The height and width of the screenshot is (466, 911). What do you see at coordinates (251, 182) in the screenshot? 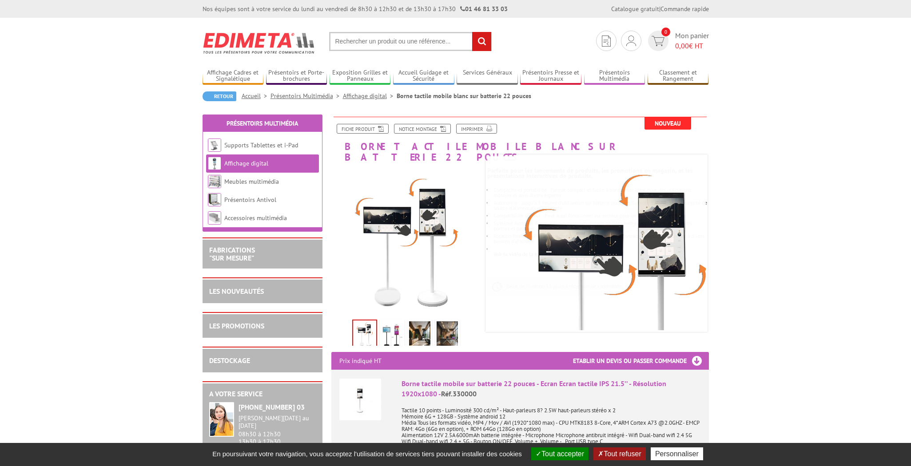
I see `a: Meubles multimédia` at bounding box center [251, 182].